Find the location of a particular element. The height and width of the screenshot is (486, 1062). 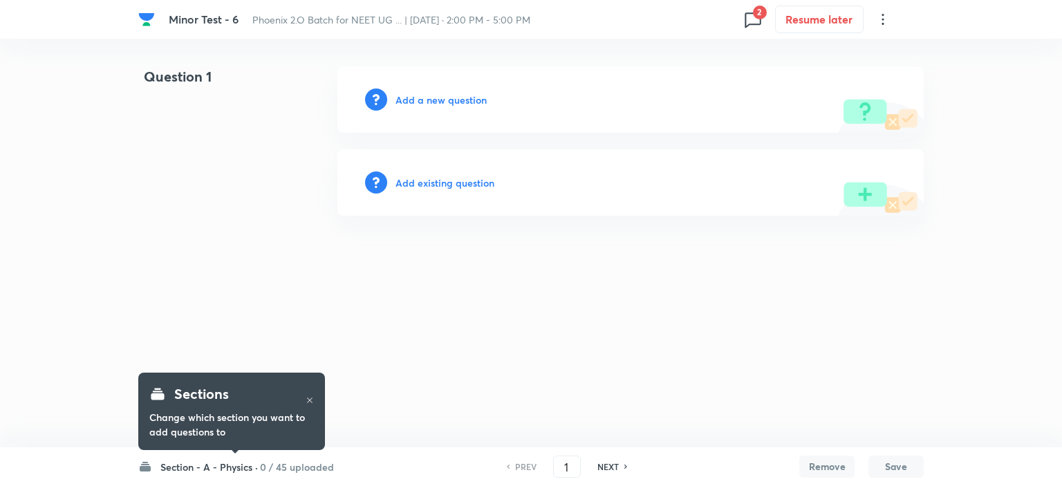

h6: Section - A - Physics · is located at coordinates (209, 466).